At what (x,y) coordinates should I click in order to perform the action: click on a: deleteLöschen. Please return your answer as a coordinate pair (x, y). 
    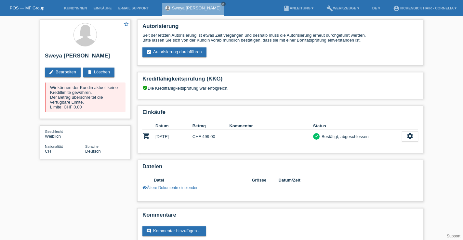
    Looking at the image, I should click on (99, 72).